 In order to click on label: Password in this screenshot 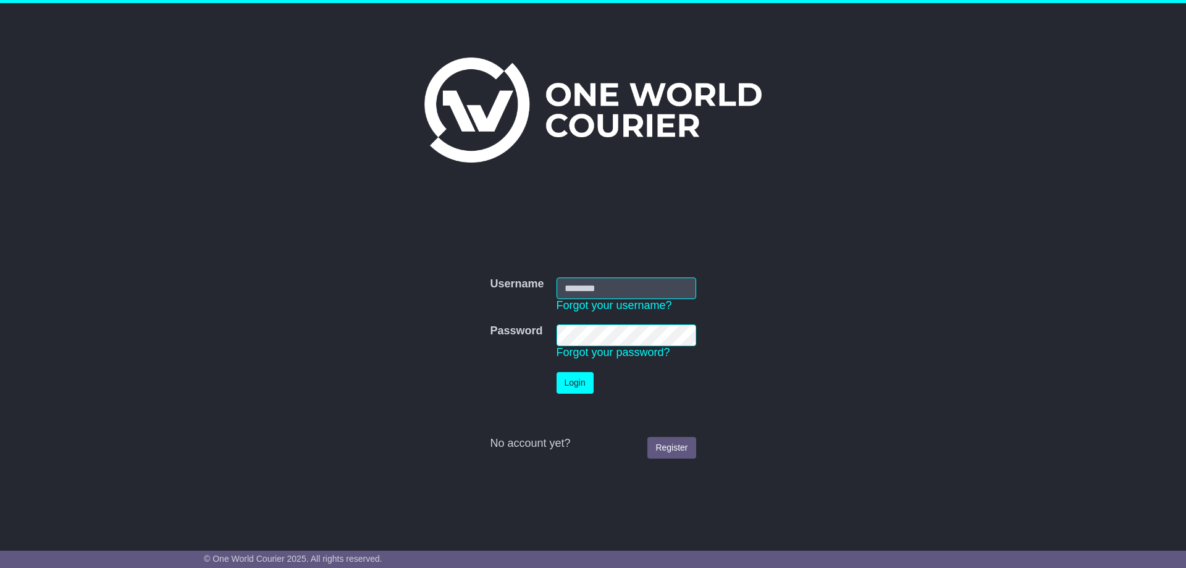, I will do `click(516, 331)`.